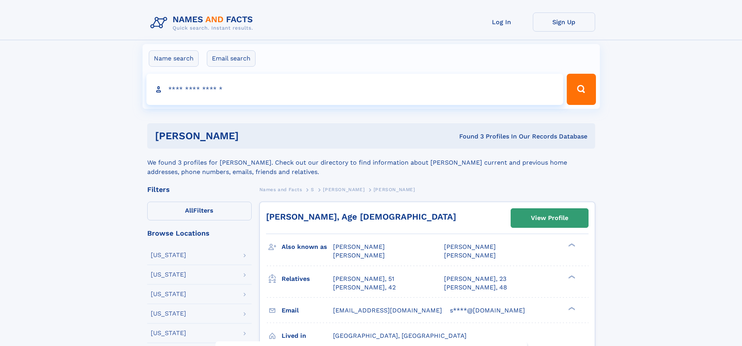 This screenshot has width=742, height=346. I want to click on a: Names and Facts, so click(281, 189).